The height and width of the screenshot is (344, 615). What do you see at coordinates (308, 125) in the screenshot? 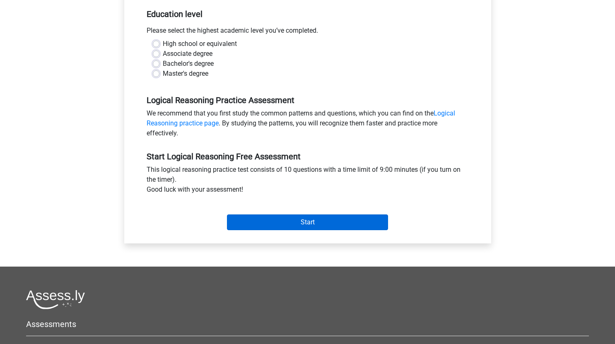
I see `div: We recommend that you first study the common patterns and questions, which you can find on the . ...` at bounding box center [308, 125].